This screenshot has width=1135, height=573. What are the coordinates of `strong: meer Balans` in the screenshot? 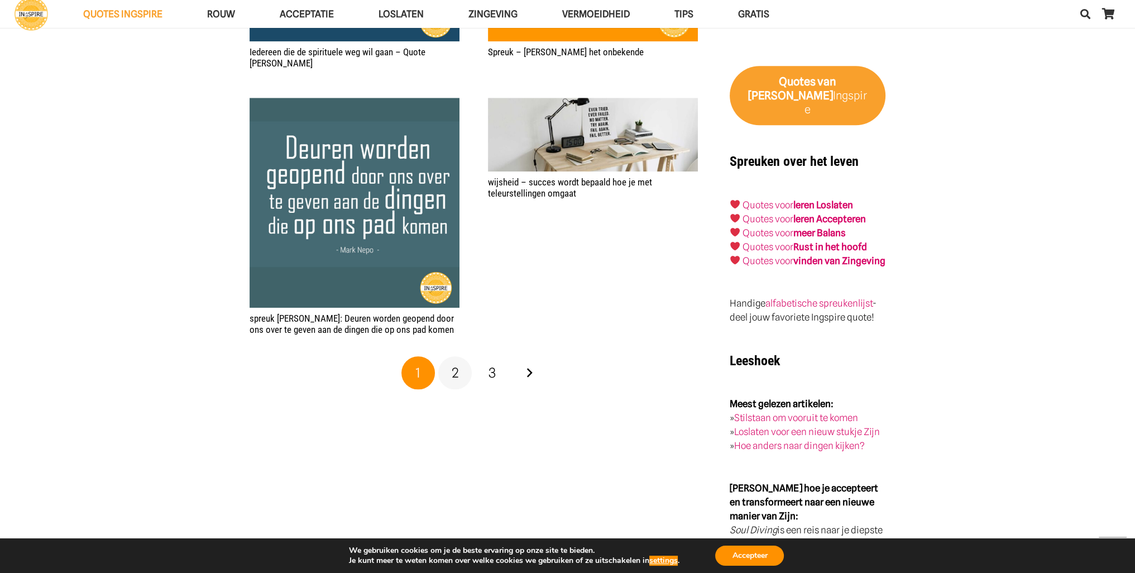 It's located at (819, 233).